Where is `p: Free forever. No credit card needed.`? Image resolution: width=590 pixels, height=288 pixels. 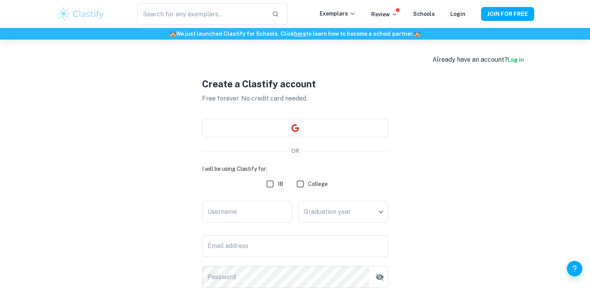 p: Free forever. No credit card needed. is located at coordinates (295, 99).